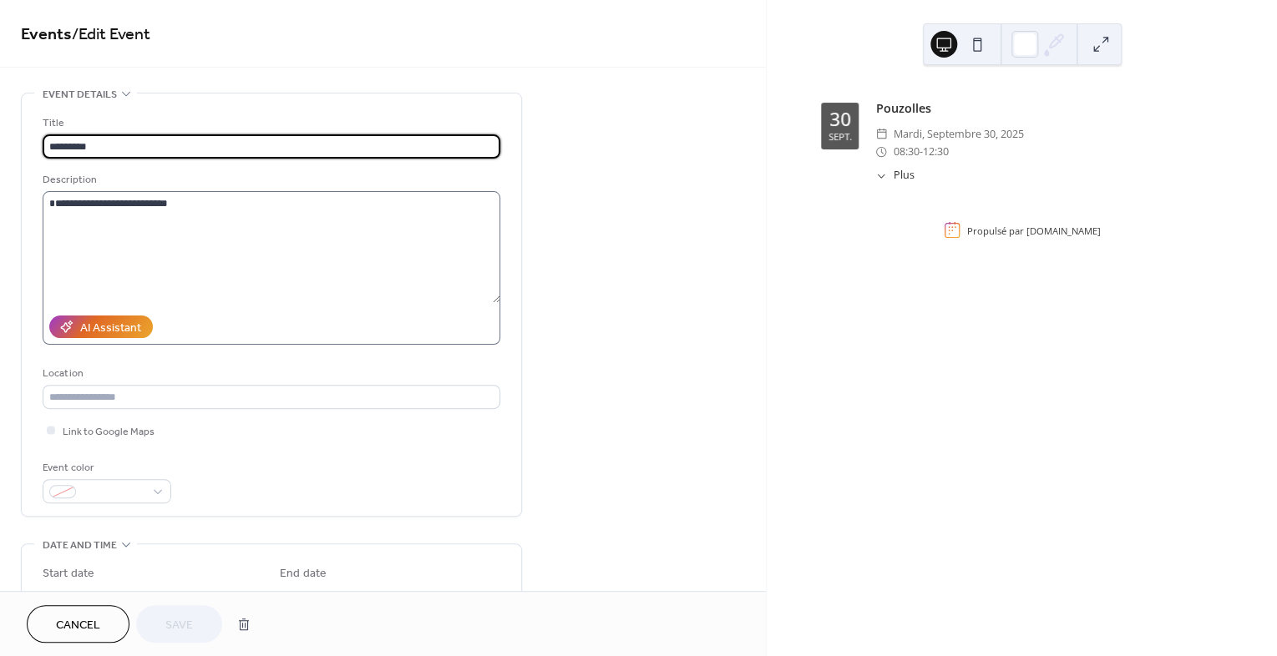  I want to click on span: / Edit Event, so click(111, 34).